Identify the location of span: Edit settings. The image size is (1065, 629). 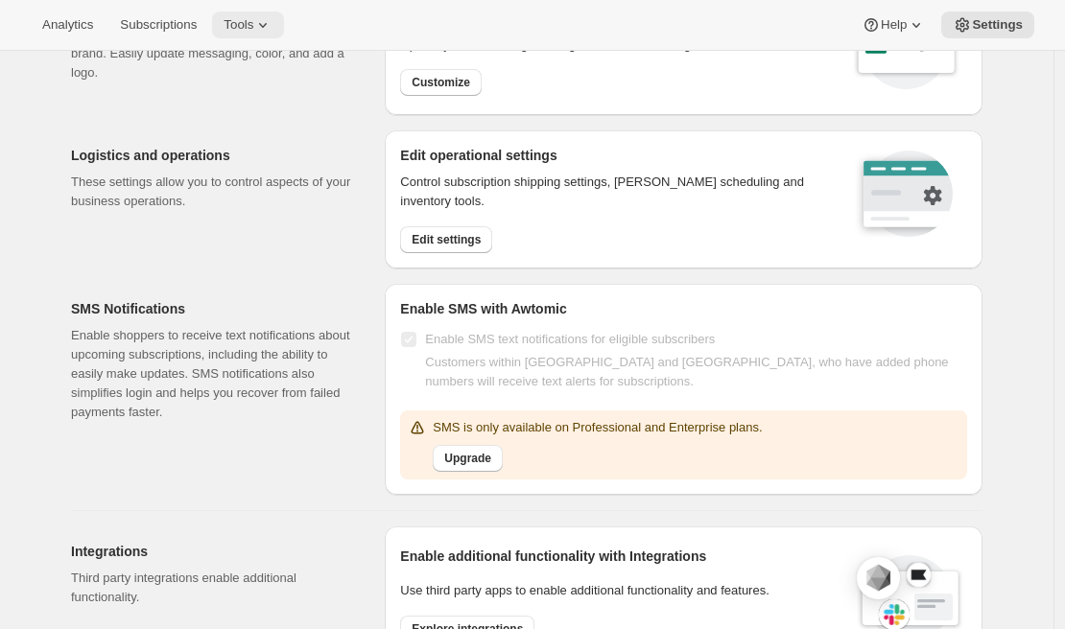
(446, 240).